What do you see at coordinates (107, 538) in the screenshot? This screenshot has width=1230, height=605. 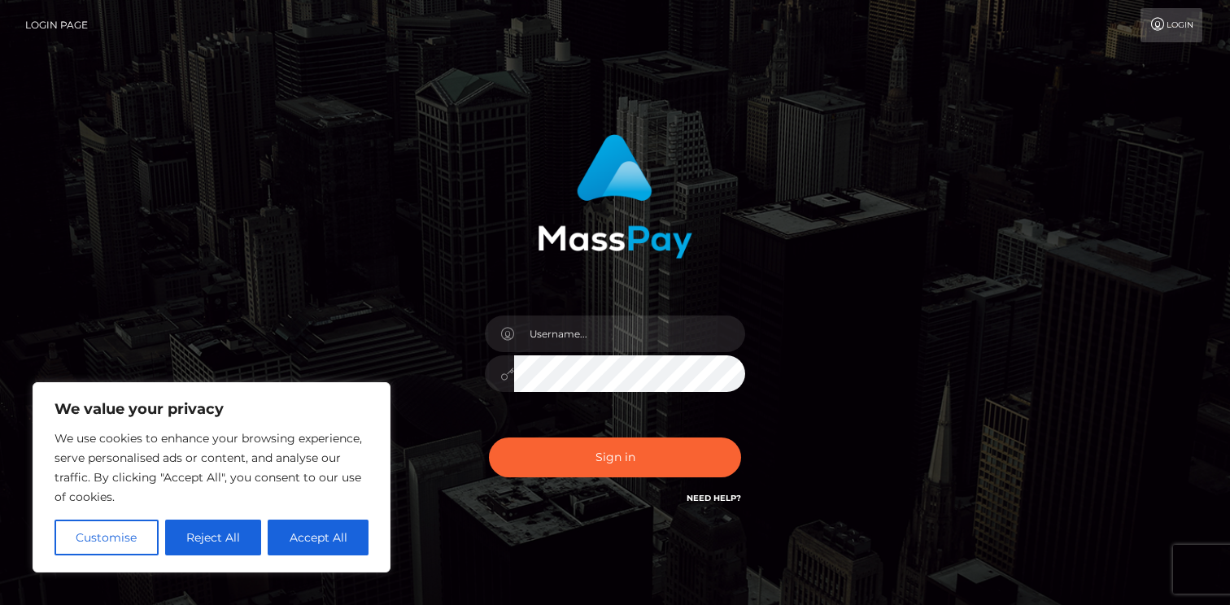 I see `button: Customise` at bounding box center [107, 538].